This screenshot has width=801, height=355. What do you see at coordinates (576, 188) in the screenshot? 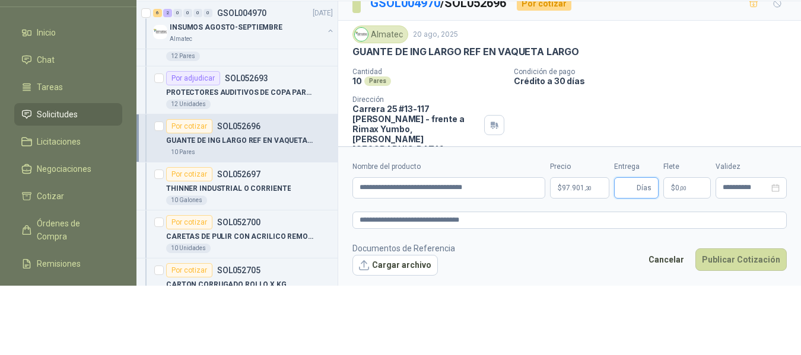
I see `span: 97.901` at bounding box center [576, 188].